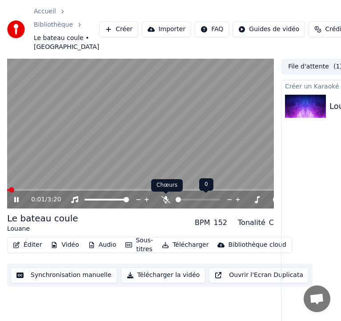 This screenshot has width=341, height=321. What do you see at coordinates (259, 275) in the screenshot?
I see `button: Ouvrir l'Ecran Duplicata` at bounding box center [259, 275].